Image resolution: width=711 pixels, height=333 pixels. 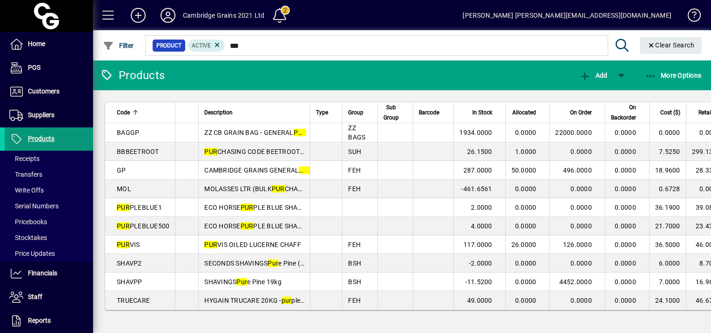 What do you see at coordinates (49, 253) in the screenshot?
I see `a: Price Updates` at bounding box center [49, 253].